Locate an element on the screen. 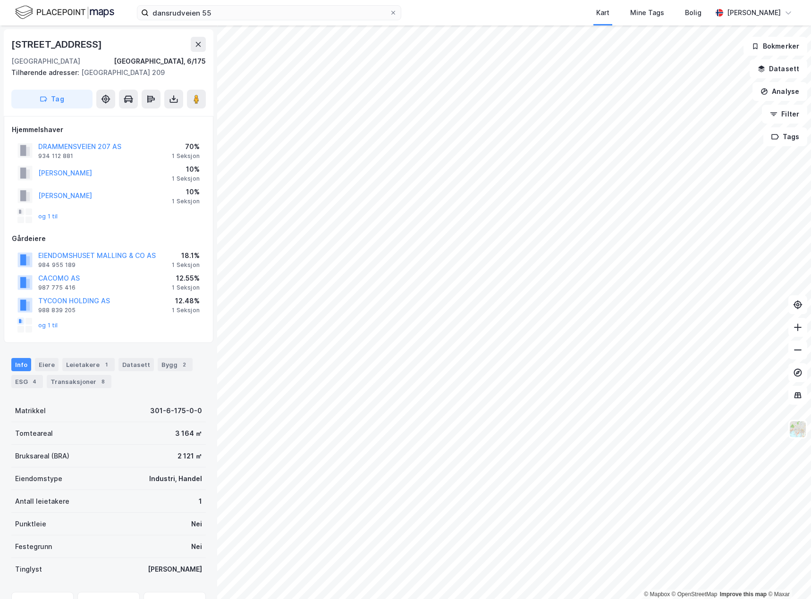 The width and height of the screenshot is (811, 599). button: Bokmerker is located at coordinates (775, 46).